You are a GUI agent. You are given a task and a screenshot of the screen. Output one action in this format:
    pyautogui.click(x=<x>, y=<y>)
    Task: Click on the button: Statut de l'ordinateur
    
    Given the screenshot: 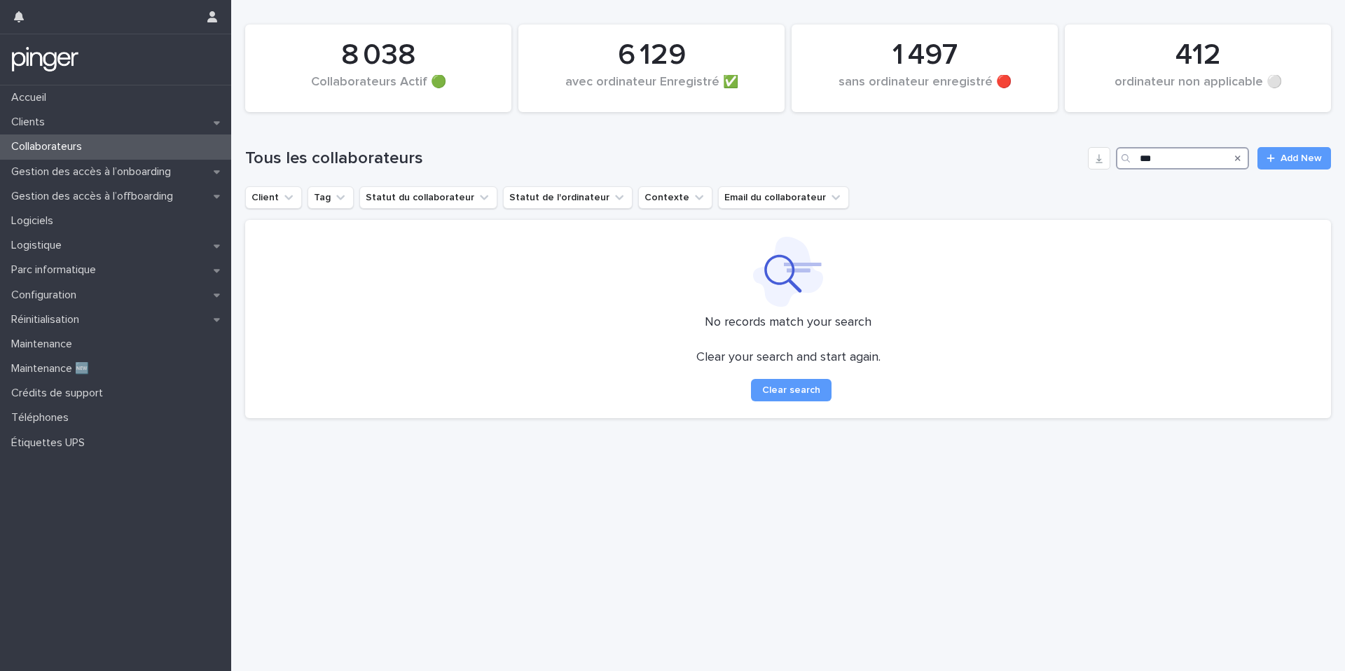 What is the action you would take?
    pyautogui.click(x=567, y=197)
    